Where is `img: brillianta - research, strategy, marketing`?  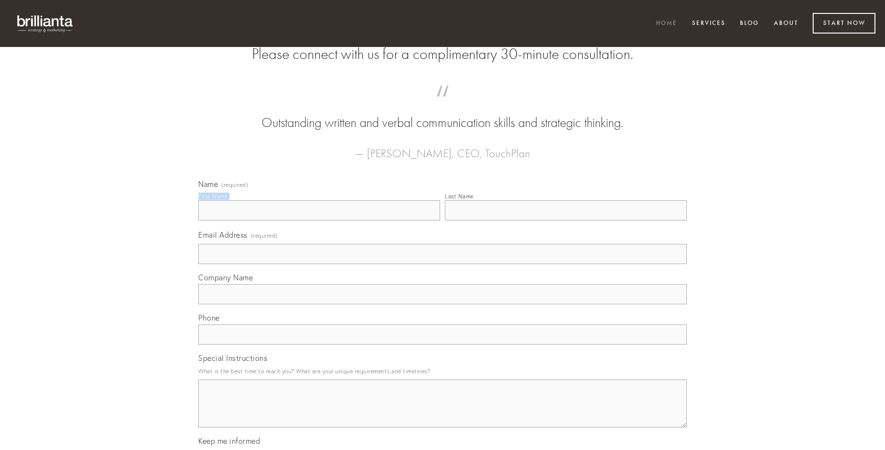
img: brillianta - research, strategy, marketing is located at coordinates (45, 23).